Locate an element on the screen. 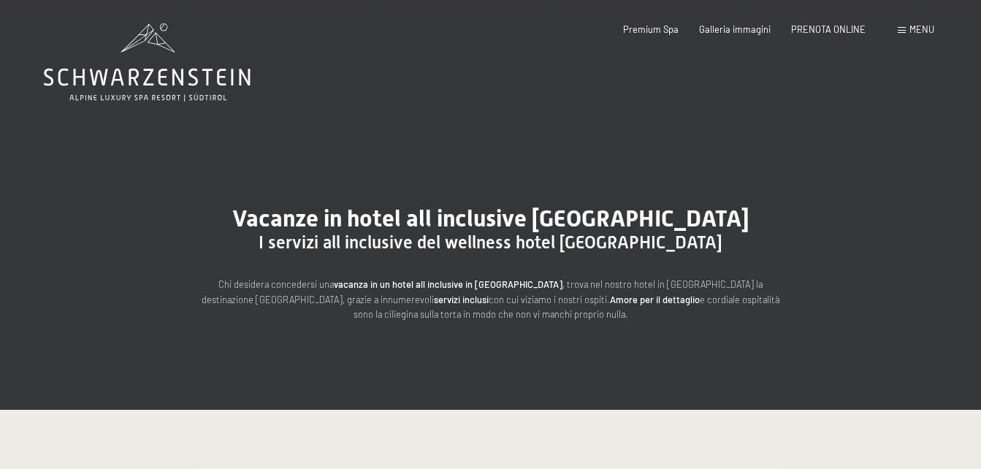  span: Premium Spa is located at coordinates (651, 29).